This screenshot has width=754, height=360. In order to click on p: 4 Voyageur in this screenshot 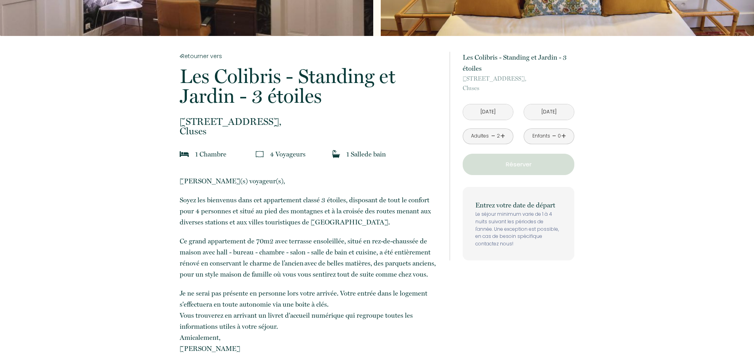, I will do `click(288, 154)`.